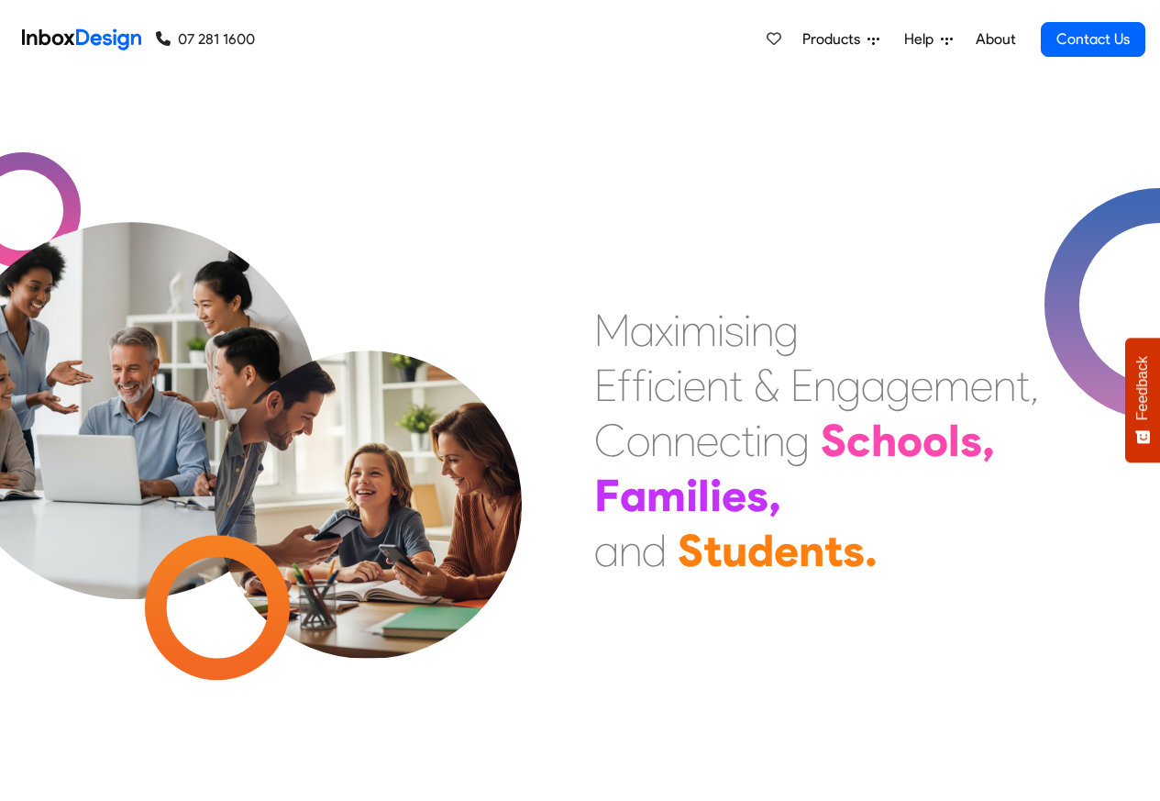  What do you see at coordinates (928, 39) in the screenshot?
I see `a: Help` at bounding box center [928, 39].